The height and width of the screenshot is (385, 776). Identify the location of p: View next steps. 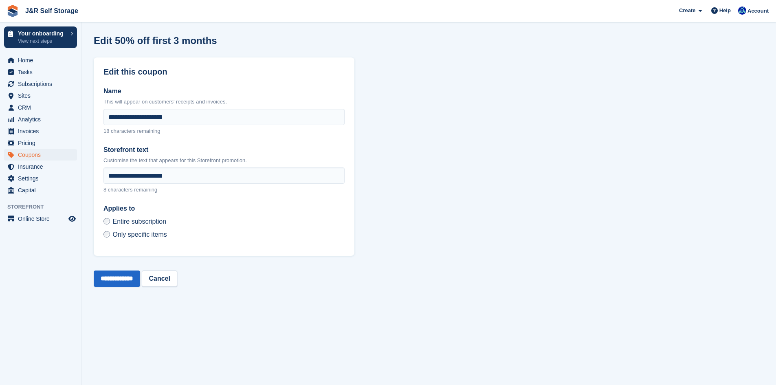
(42, 41).